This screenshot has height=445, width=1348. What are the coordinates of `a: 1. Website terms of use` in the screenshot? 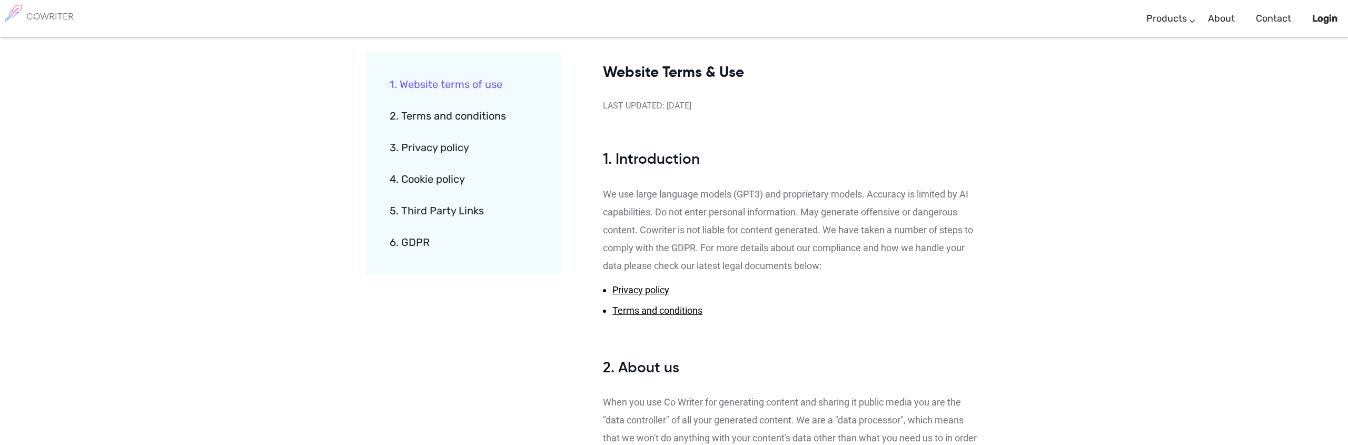 It's located at (472, 84).